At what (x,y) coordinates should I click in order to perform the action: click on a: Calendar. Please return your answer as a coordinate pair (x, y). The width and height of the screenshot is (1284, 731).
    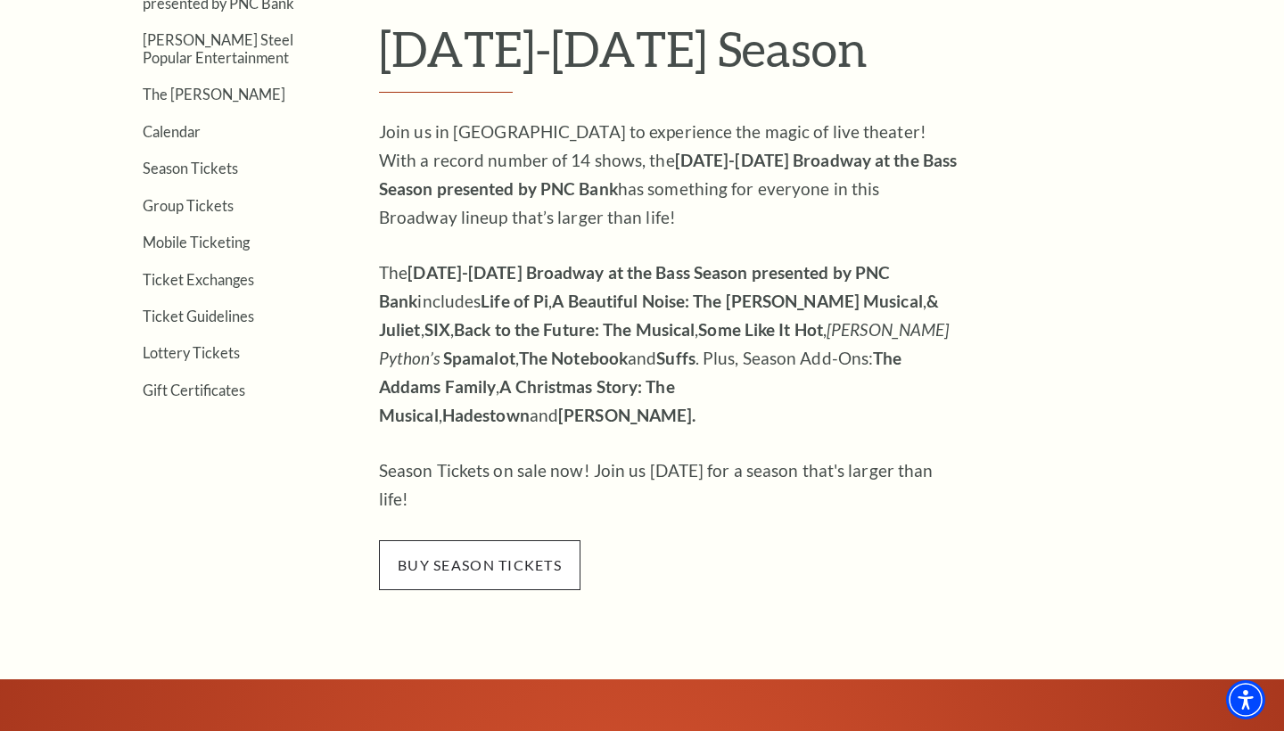
    Looking at the image, I should click on (171, 131).